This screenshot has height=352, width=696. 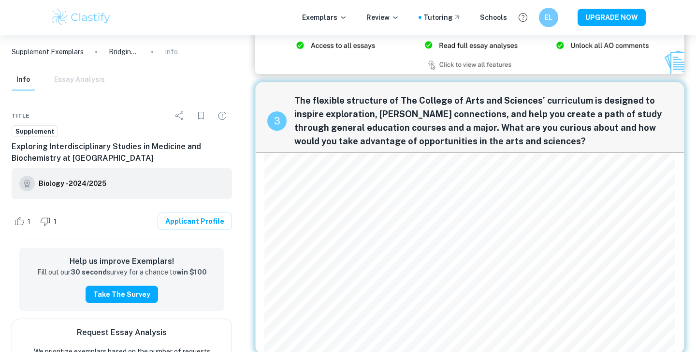 What do you see at coordinates (195, 221) in the screenshot?
I see `a: Applicant Profile` at bounding box center [195, 221].